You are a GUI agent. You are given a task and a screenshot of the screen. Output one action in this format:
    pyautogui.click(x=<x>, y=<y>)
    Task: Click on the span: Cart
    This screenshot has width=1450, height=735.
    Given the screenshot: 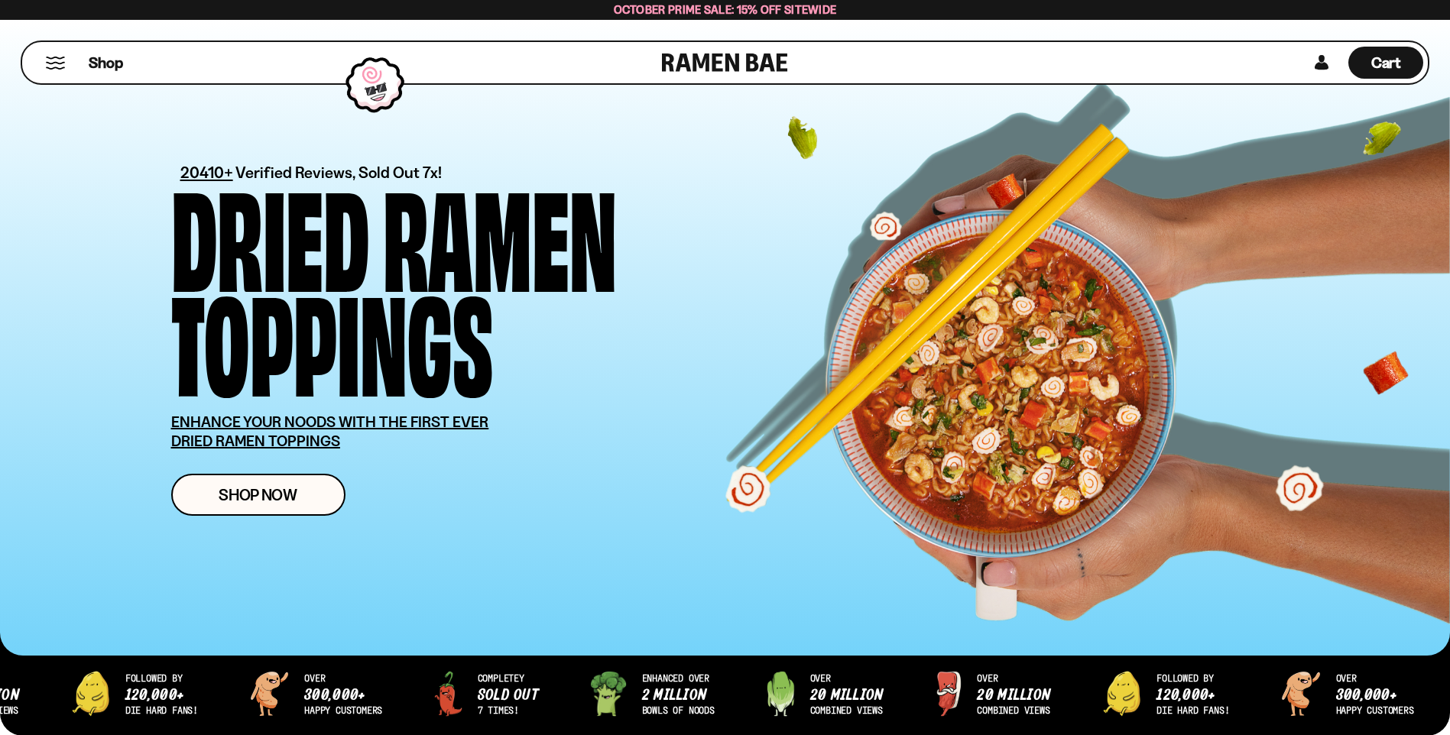 What is the action you would take?
    pyautogui.click(x=1385, y=63)
    